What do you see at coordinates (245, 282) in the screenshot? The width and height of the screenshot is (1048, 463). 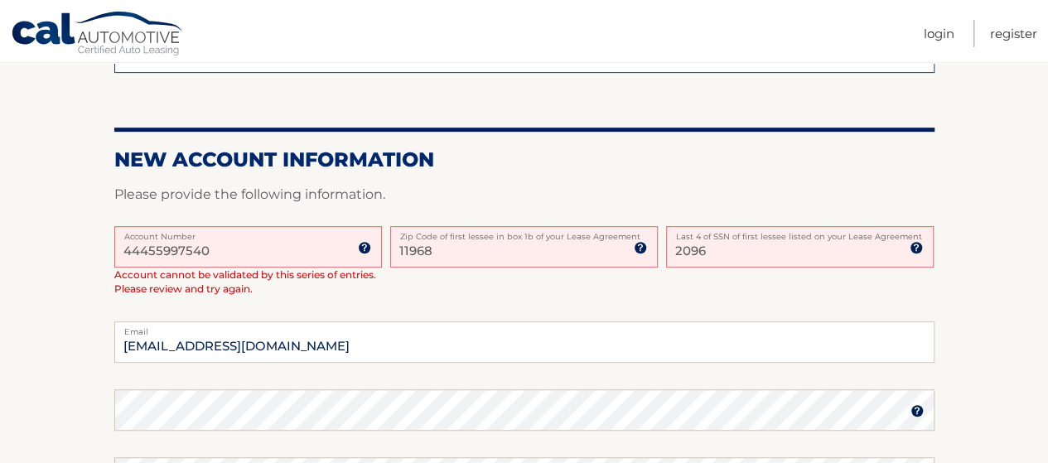 I see `span: Account cannot be validated by this series of entries. Please review and try again.` at bounding box center [245, 282].